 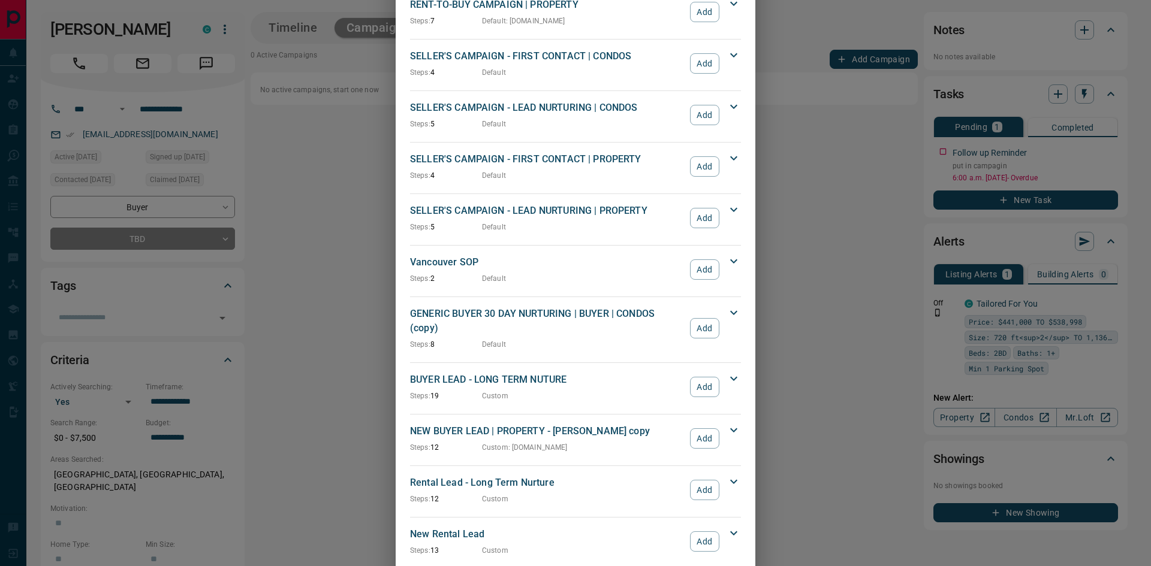 What do you see at coordinates (575, 167) in the screenshot?
I see `div: SELLER'S CAMPAIGN - FIRST CONTACT | PROPERTYSteps:4DefaultAdd` at bounding box center [575, 167].